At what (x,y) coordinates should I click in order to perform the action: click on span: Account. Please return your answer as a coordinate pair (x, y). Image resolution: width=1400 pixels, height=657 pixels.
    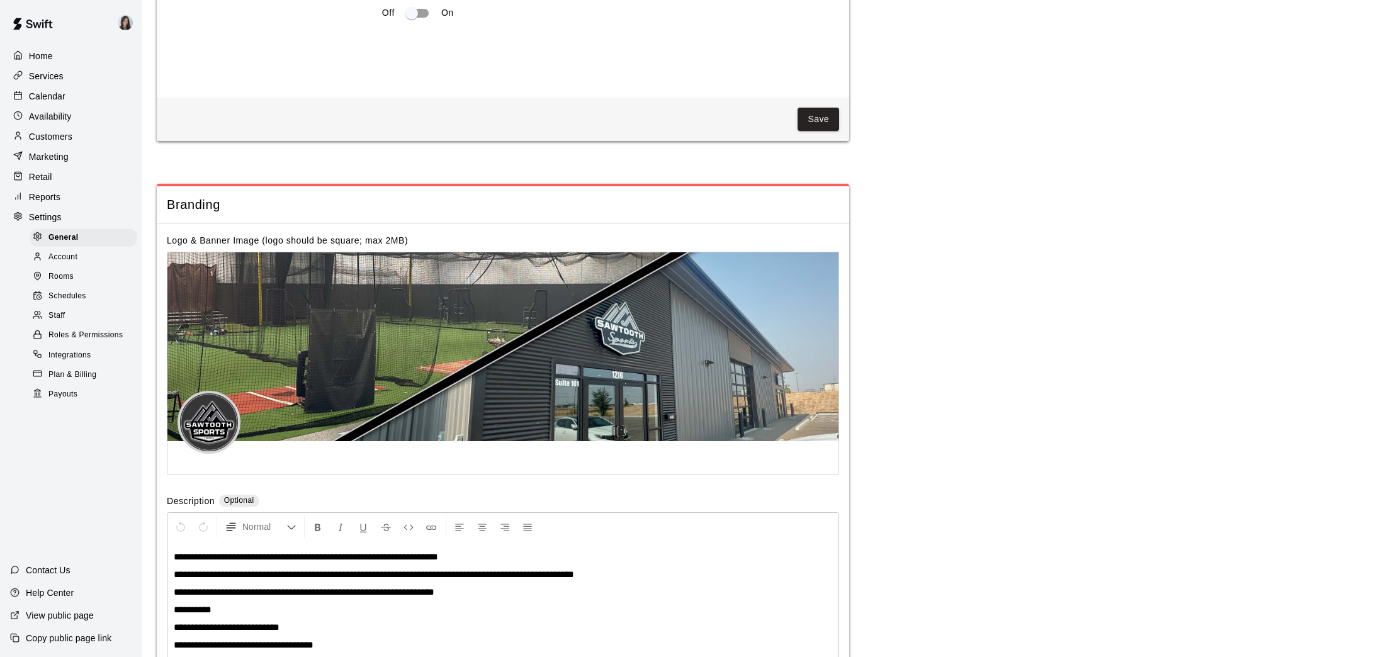
    Looking at the image, I should click on (63, 257).